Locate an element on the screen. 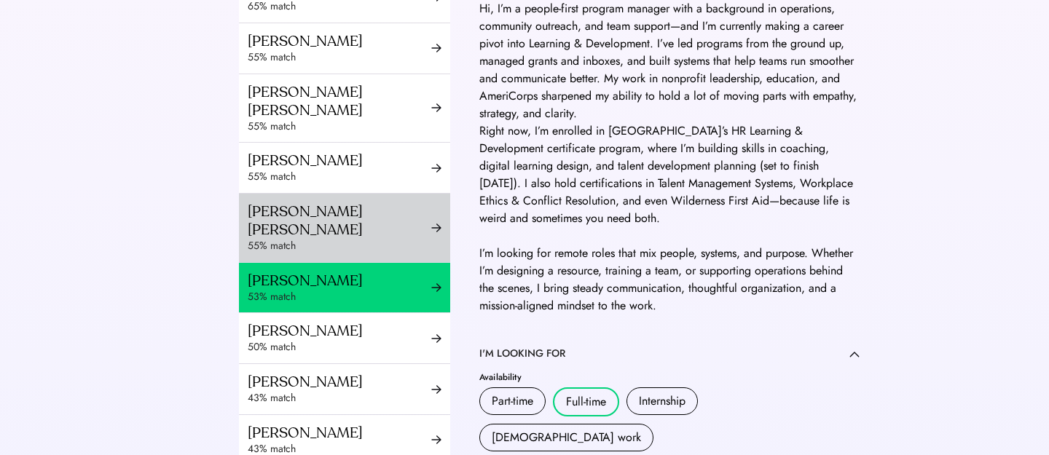 The height and width of the screenshot is (455, 1049). div: 53% match is located at coordinates (340, 297).